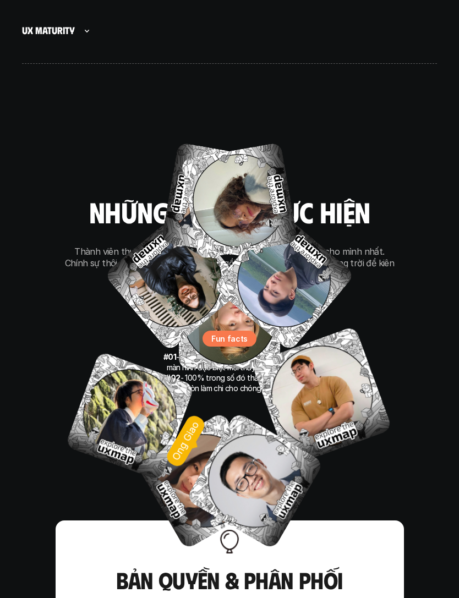 The height and width of the screenshot is (598, 459). Describe the element at coordinates (186, 441) in the screenshot. I see `p: Ong Giao` at that location.